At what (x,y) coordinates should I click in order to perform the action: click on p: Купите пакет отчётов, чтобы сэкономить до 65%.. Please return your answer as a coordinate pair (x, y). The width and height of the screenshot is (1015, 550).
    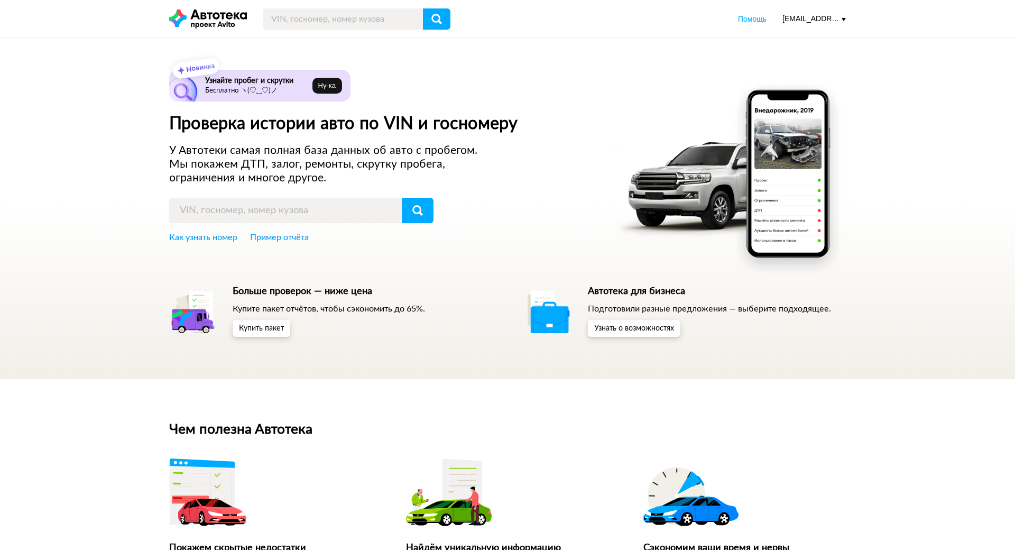
    Looking at the image, I should click on (329, 309).